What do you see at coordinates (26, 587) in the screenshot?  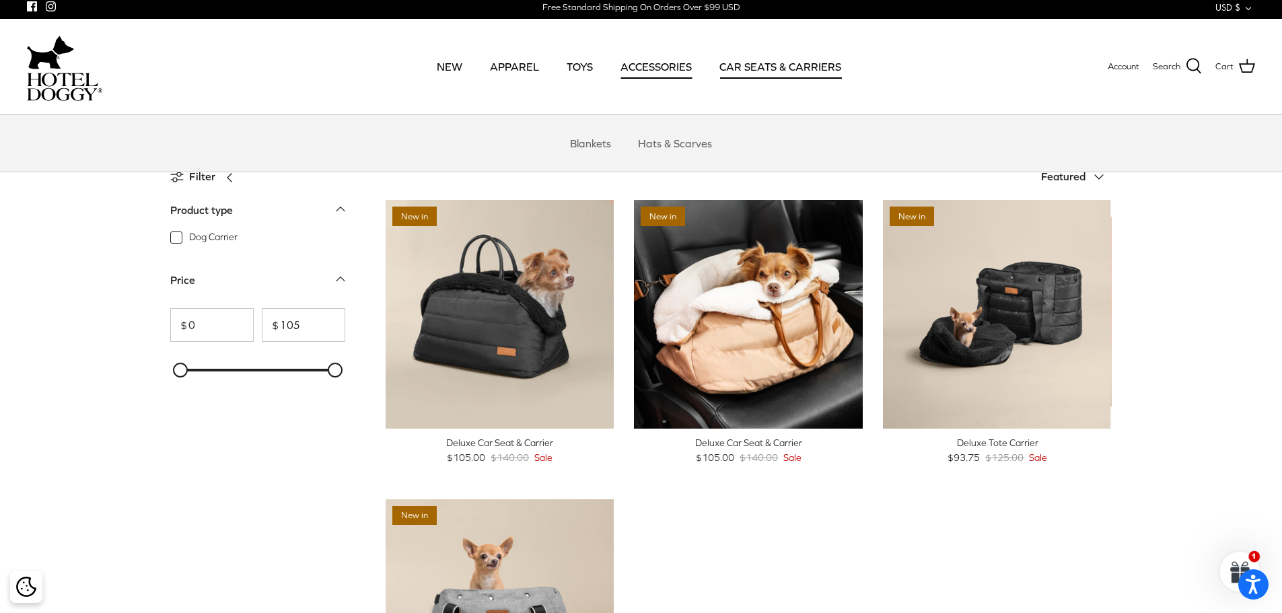 I see `button: Cookie policy` at bounding box center [26, 587].